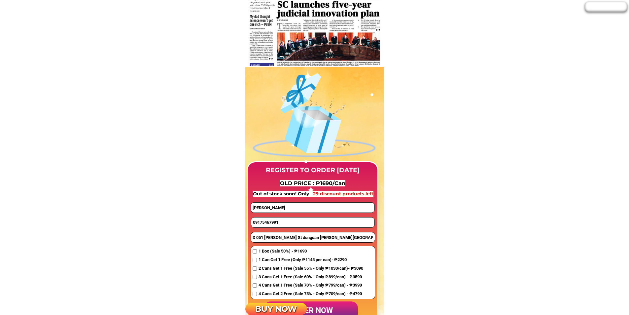 The height and width of the screenshot is (315, 629). Describe the element at coordinates (313, 183) in the screenshot. I see `span: OLD PRICE : ₱1690/Can` at that location.